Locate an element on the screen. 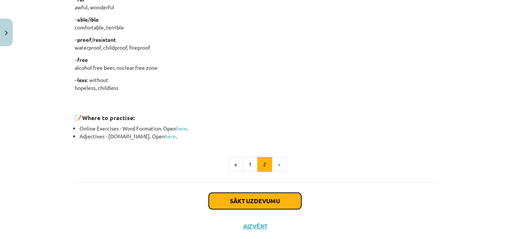 Image resolution: width=510 pixels, height=239 pixels. button: Sākt uzdevumu is located at coordinates (255, 201).